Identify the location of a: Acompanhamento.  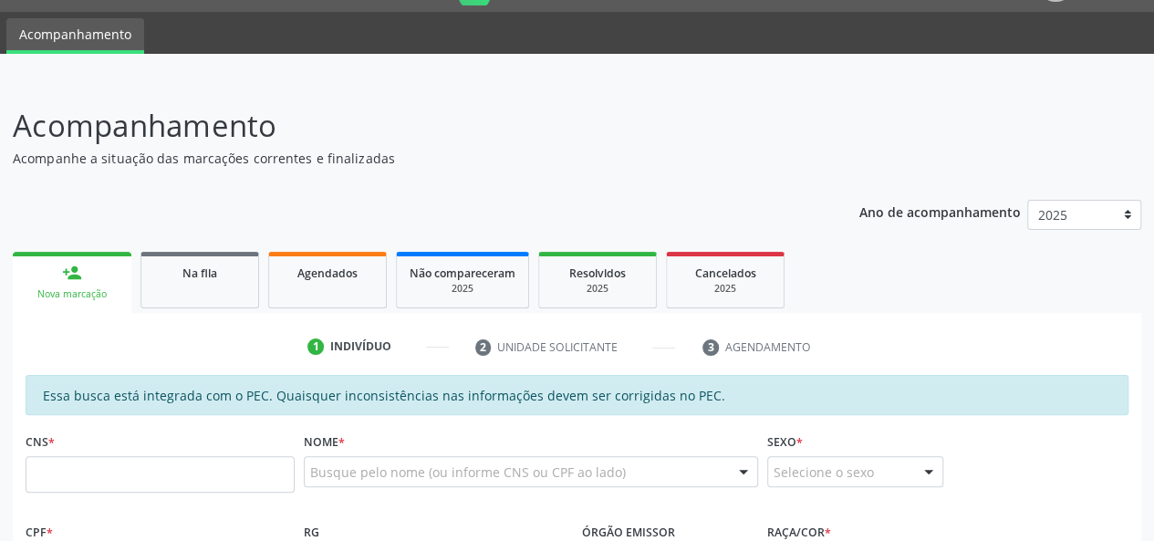
(75, 36).